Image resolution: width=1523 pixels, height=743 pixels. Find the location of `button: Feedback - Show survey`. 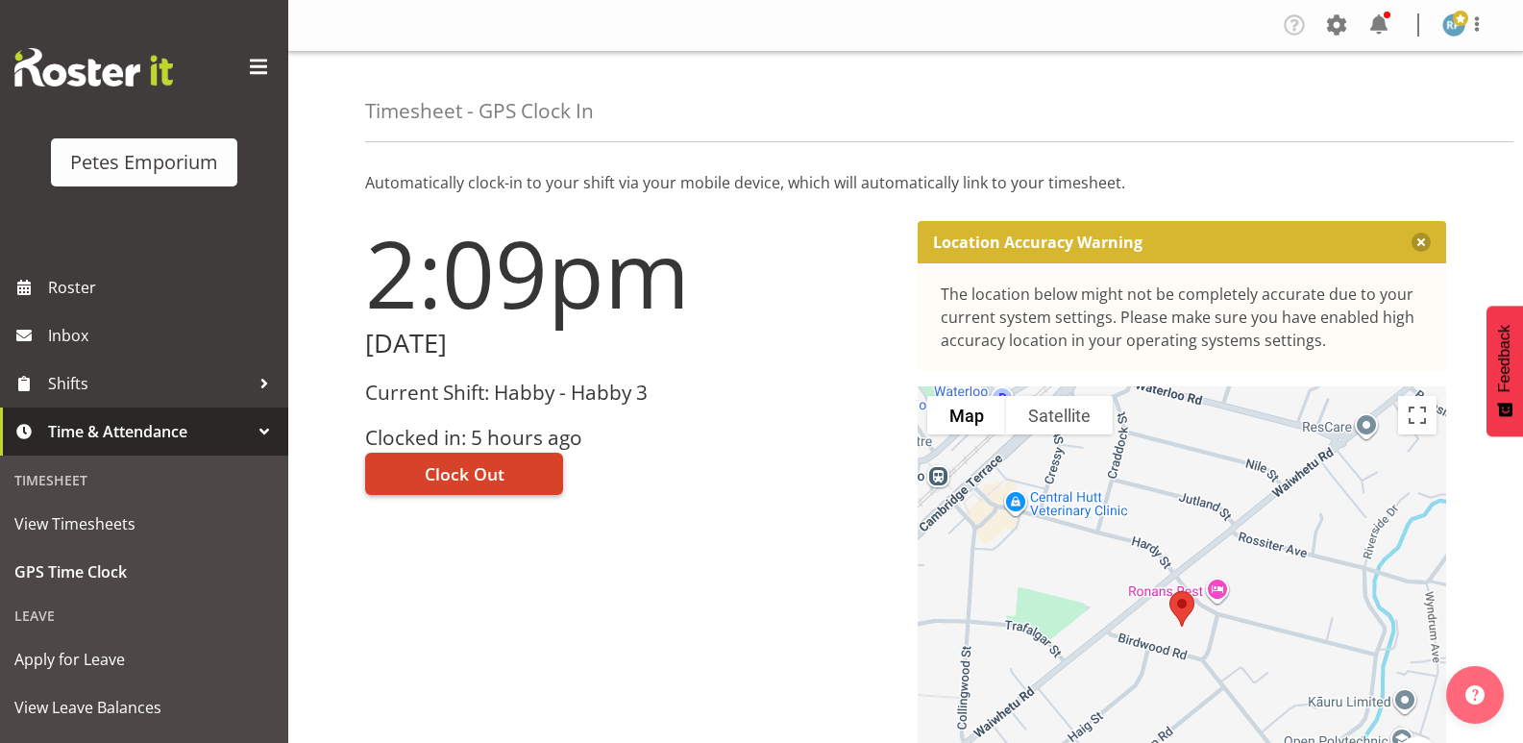

button: Feedback - Show survey is located at coordinates (1505, 371).